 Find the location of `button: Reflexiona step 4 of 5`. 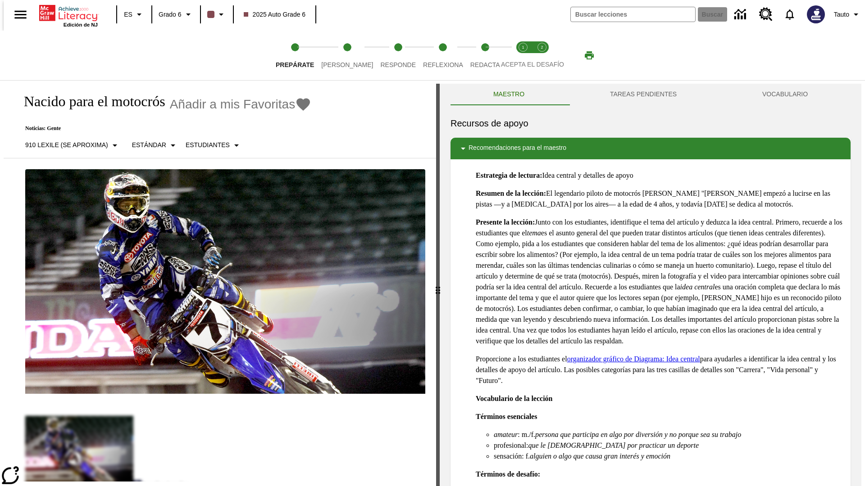

button: Reflexiona step 4 of 5 is located at coordinates (443, 55).